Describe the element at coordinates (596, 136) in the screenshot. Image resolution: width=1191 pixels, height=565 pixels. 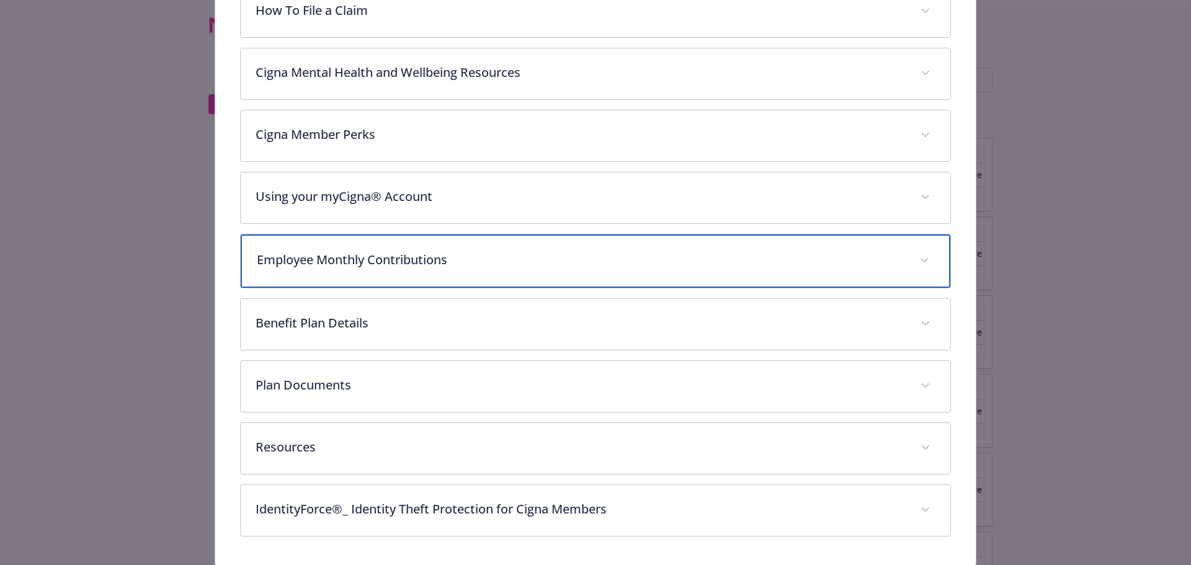
I see `div: Cigna Member Perks` at that location.